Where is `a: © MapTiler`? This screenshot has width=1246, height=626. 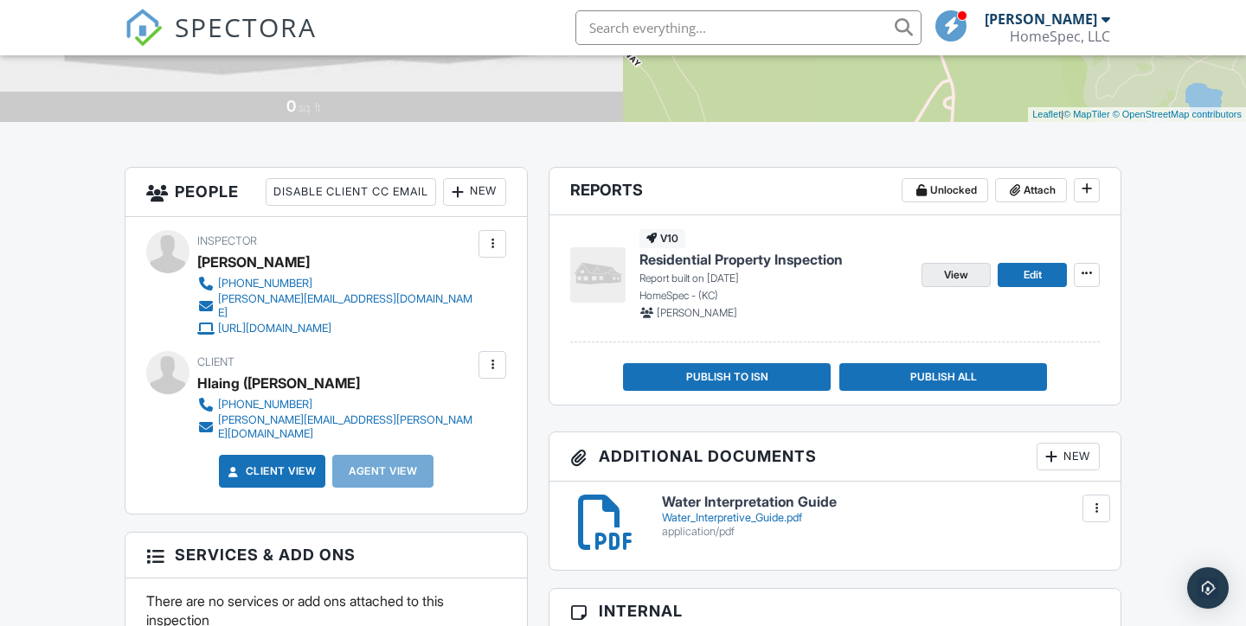 a: © MapTiler is located at coordinates (1087, 114).